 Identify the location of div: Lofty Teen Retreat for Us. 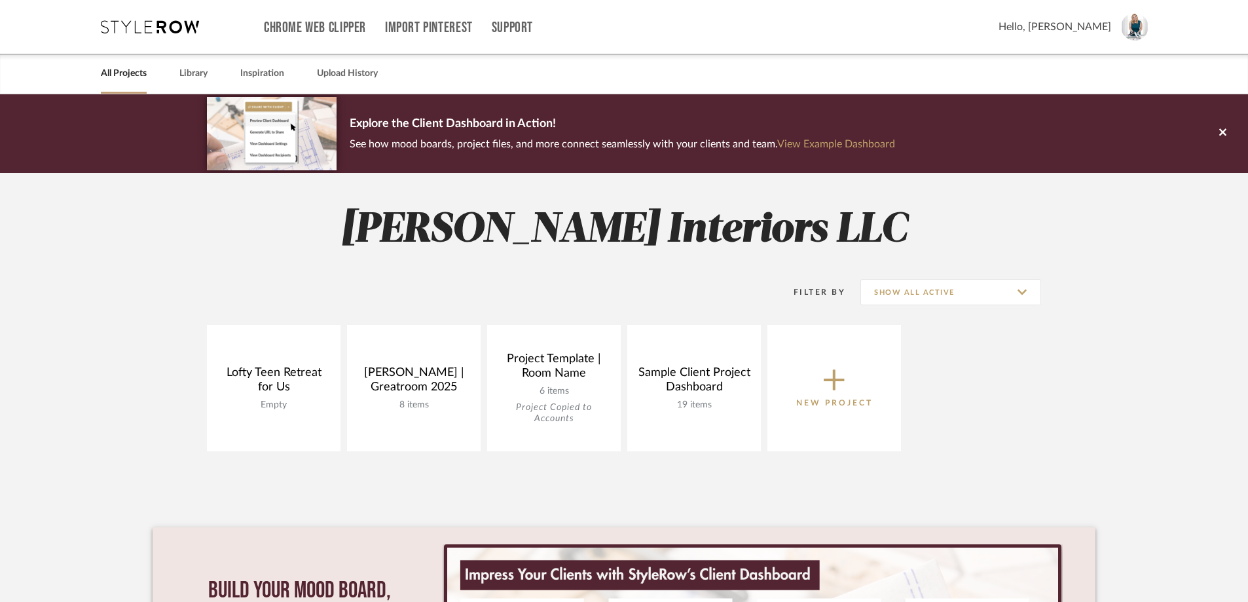
(274, 382).